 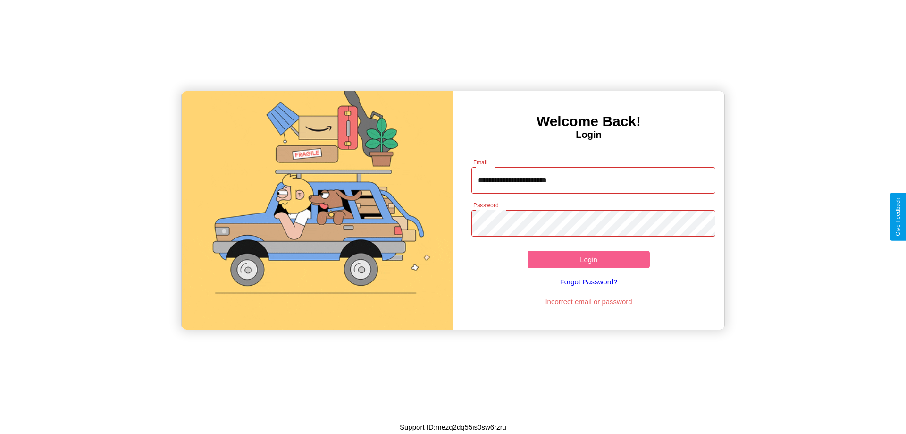 I want to click on label: Password, so click(x=486, y=205).